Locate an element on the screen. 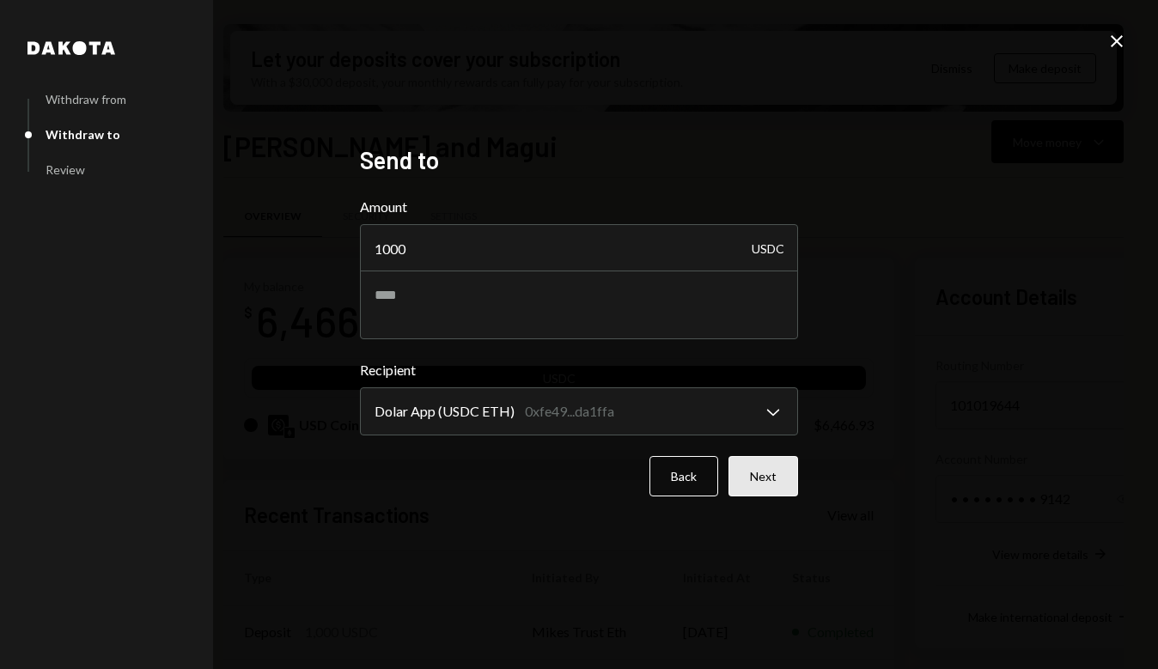  button: Back is located at coordinates (684, 476).